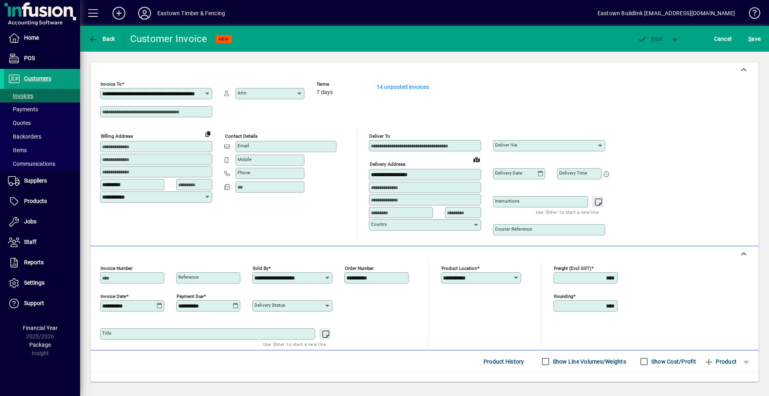 The image size is (769, 396). What do you see at coordinates (188, 277) in the screenshot?
I see `mat-label: Reference` at bounding box center [188, 277].